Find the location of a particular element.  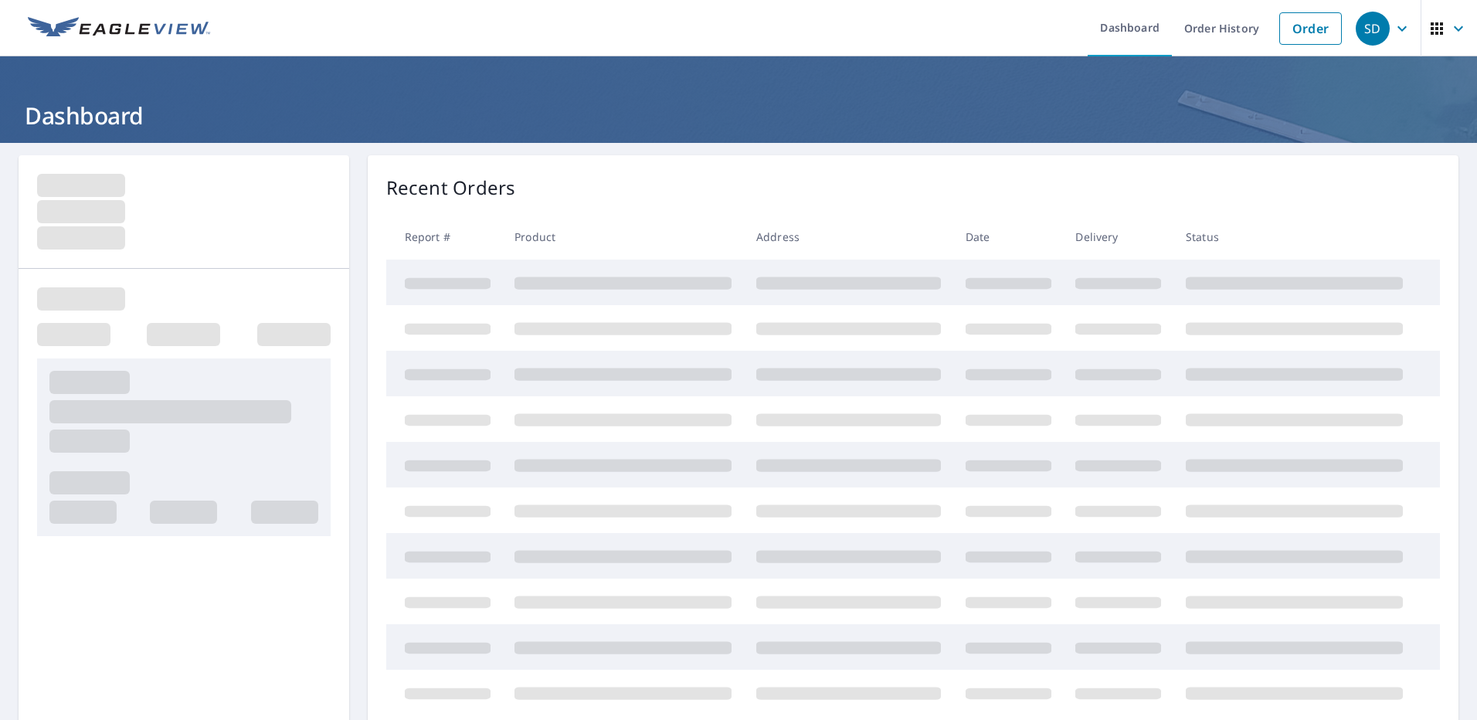

img: EV Logo is located at coordinates (119, 29).